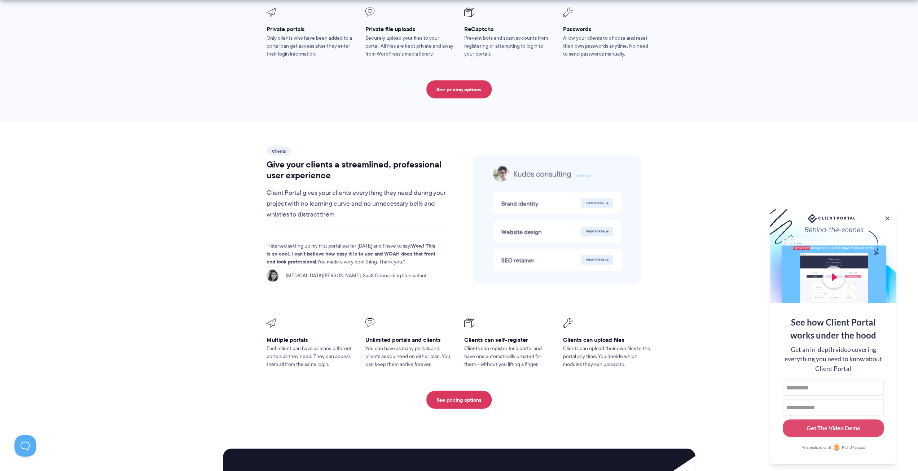 The height and width of the screenshot is (471, 918). I want to click on p: Allow your clients to choose and reset their own passwords anytime. No need to send passwords man..., so click(608, 46).